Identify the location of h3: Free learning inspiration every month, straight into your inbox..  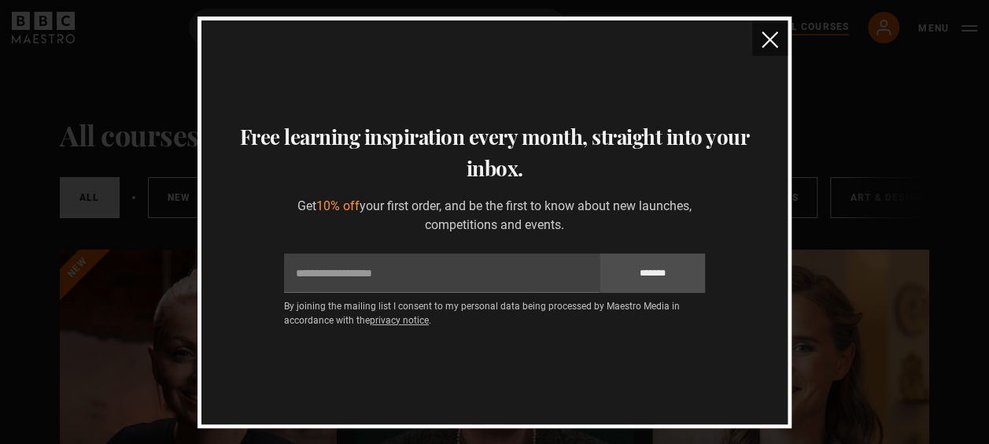
(494, 153).